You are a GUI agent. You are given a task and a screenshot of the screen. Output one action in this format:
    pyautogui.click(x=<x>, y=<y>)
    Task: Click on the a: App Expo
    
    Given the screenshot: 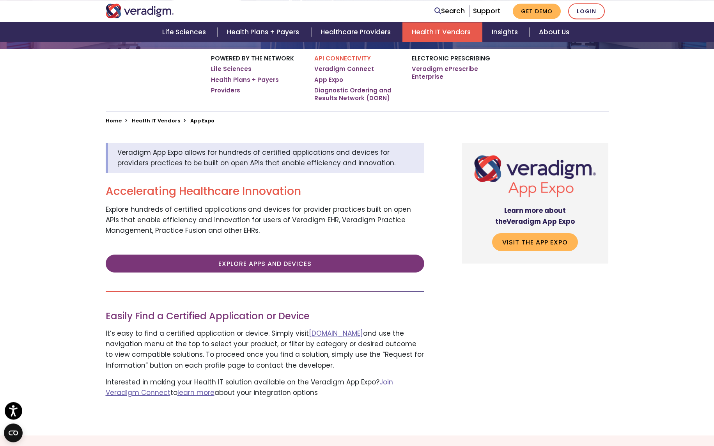 What is the action you would take?
    pyautogui.click(x=329, y=80)
    